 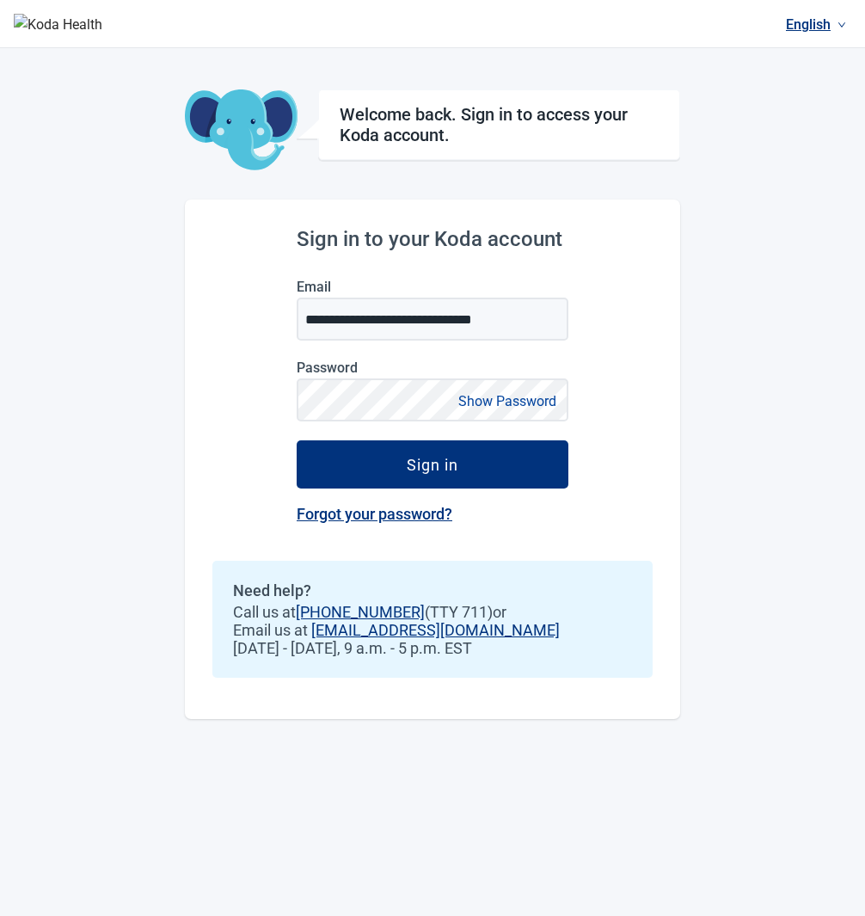 What do you see at coordinates (842, 25) in the screenshot?
I see `span: down` at bounding box center [842, 25].